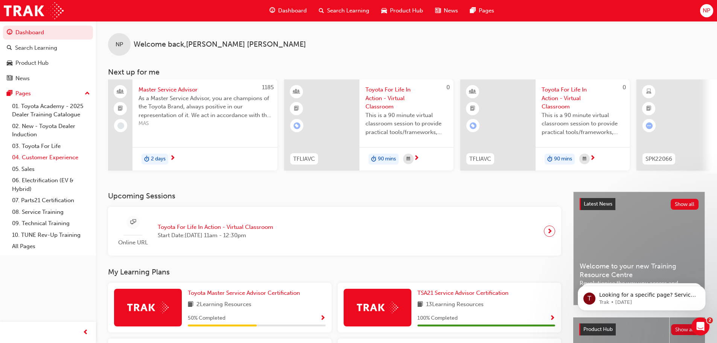 The image size is (717, 343). Describe the element at coordinates (158, 159) in the screenshot. I see `span: 2 days` at that location.